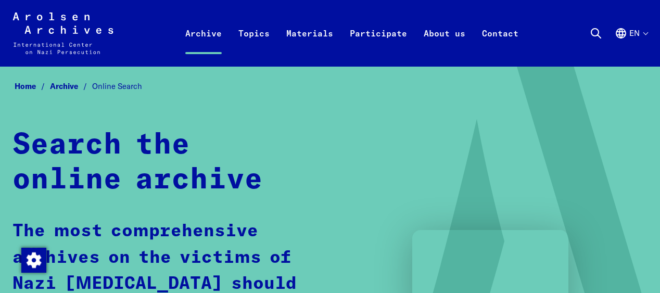  What do you see at coordinates (444, 46) in the screenshot?
I see `a: About us` at bounding box center [444, 46].